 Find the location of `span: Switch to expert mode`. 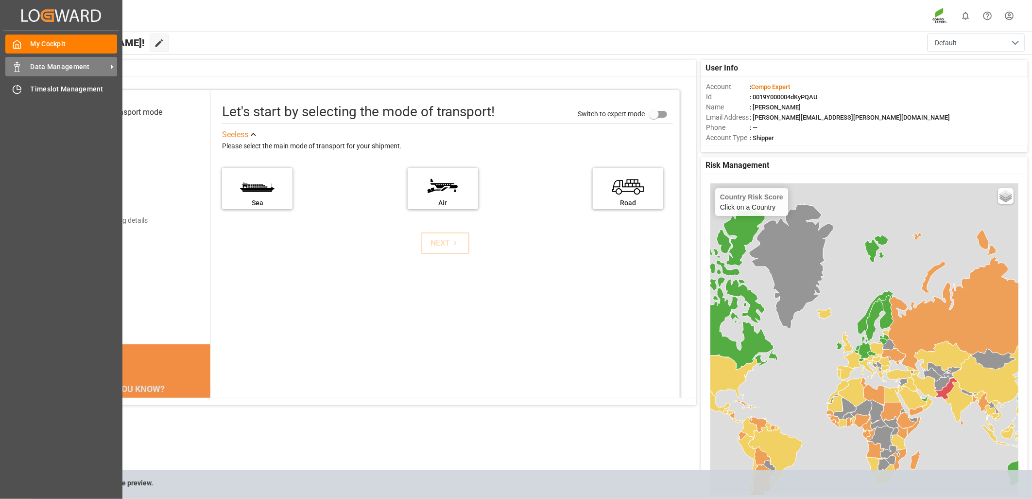

span: Switch to expert mode is located at coordinates (611, 114).